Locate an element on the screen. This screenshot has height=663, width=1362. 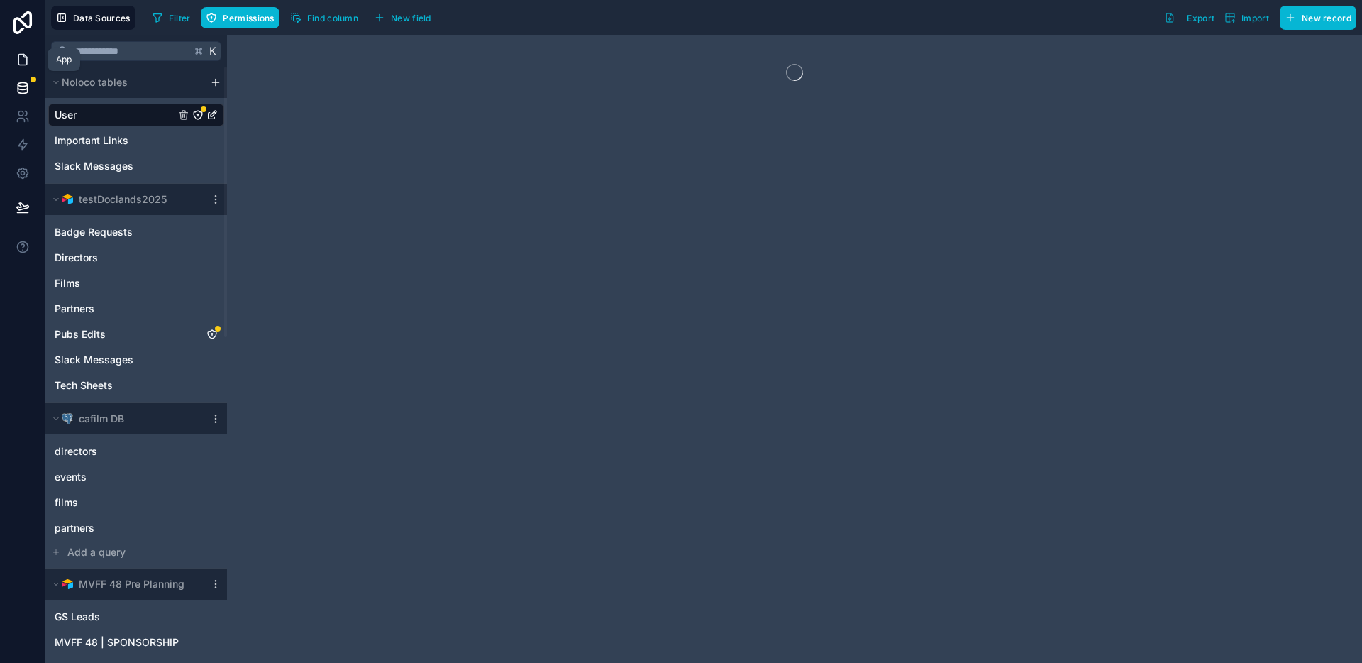
span: Partners is located at coordinates (75, 309).